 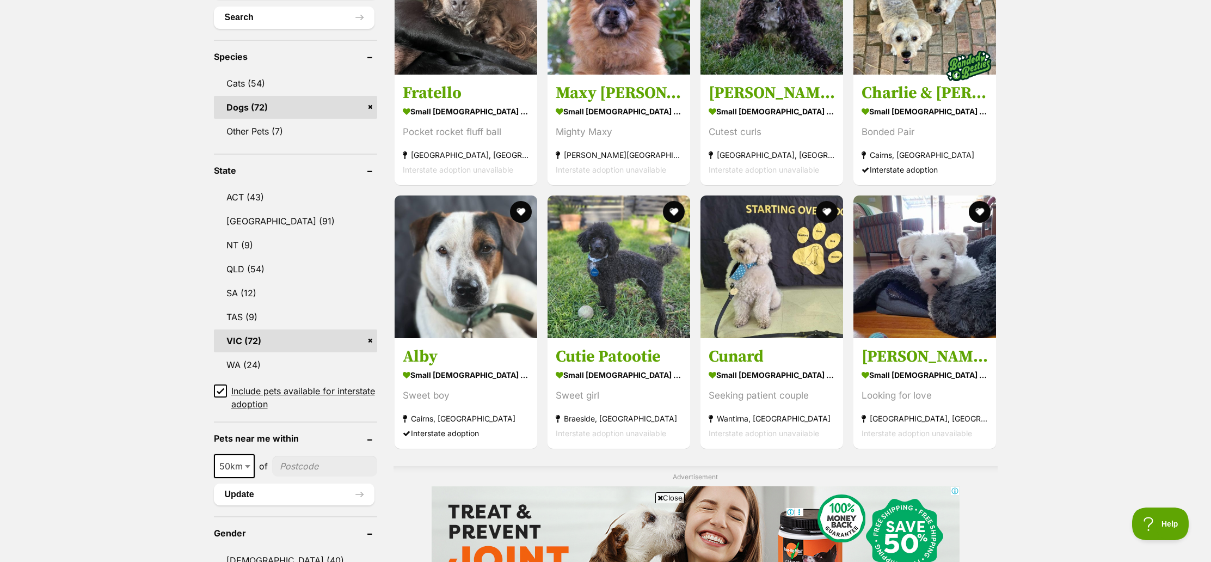 I want to click on header: Gender, so click(x=296, y=533).